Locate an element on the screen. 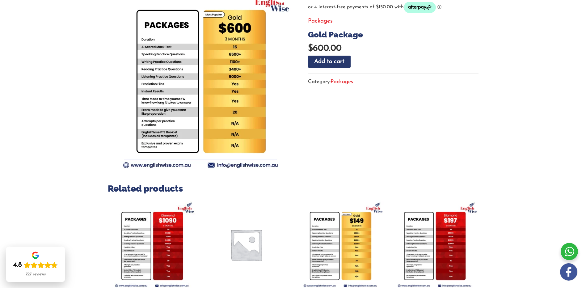  button: Add to cart is located at coordinates (329, 61).